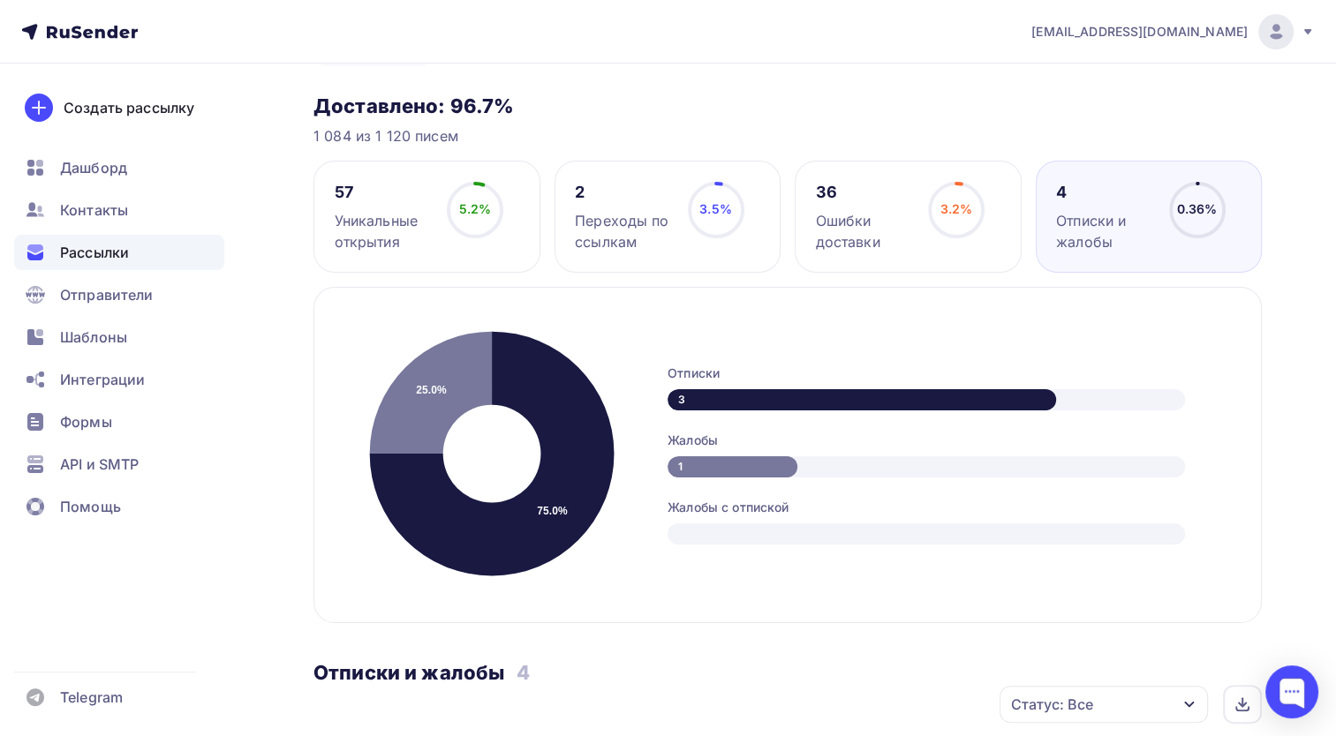 This screenshot has width=1336, height=736. I want to click on div: Уникальные открытия, so click(383, 231).